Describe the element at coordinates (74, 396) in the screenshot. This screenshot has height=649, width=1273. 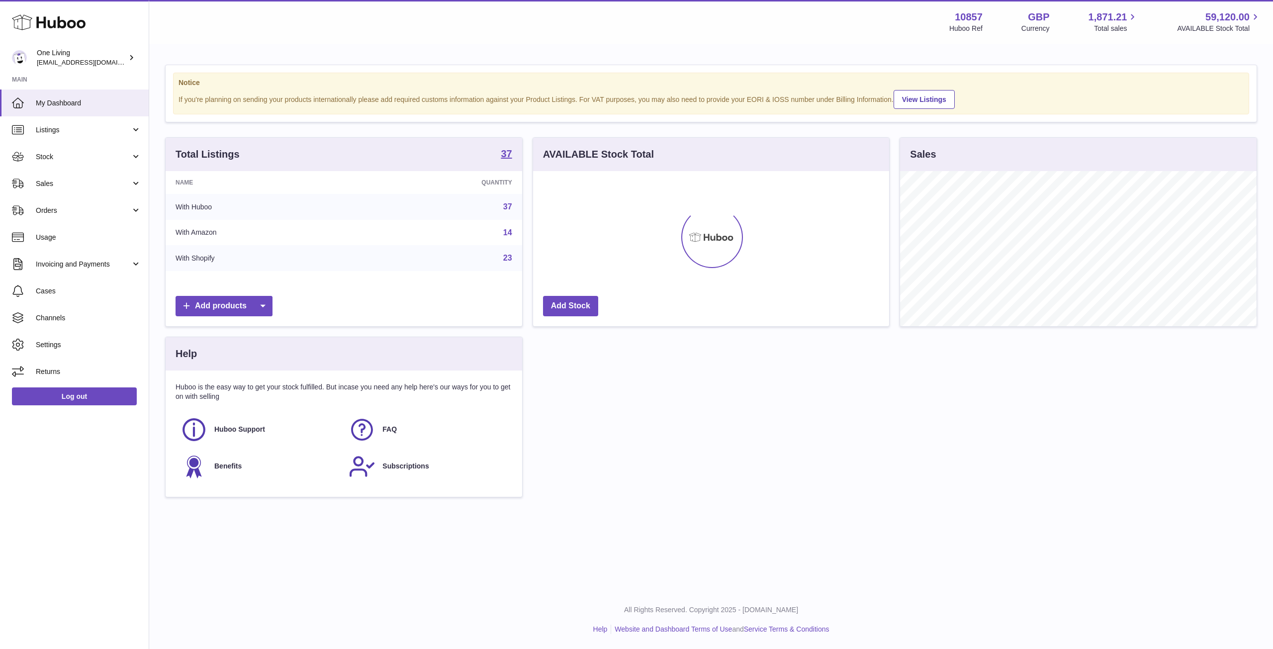
I see `a: Log out` at that location.